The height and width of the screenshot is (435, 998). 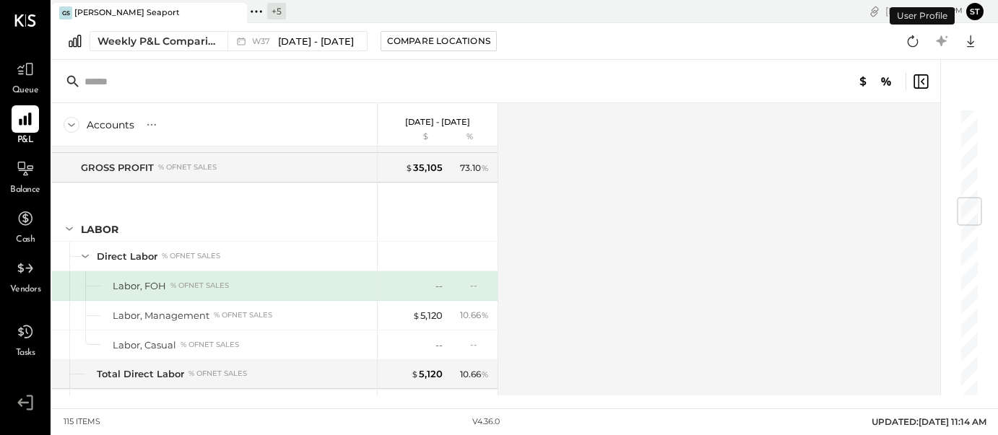 I want to click on div: copy link, so click(x=874, y=11).